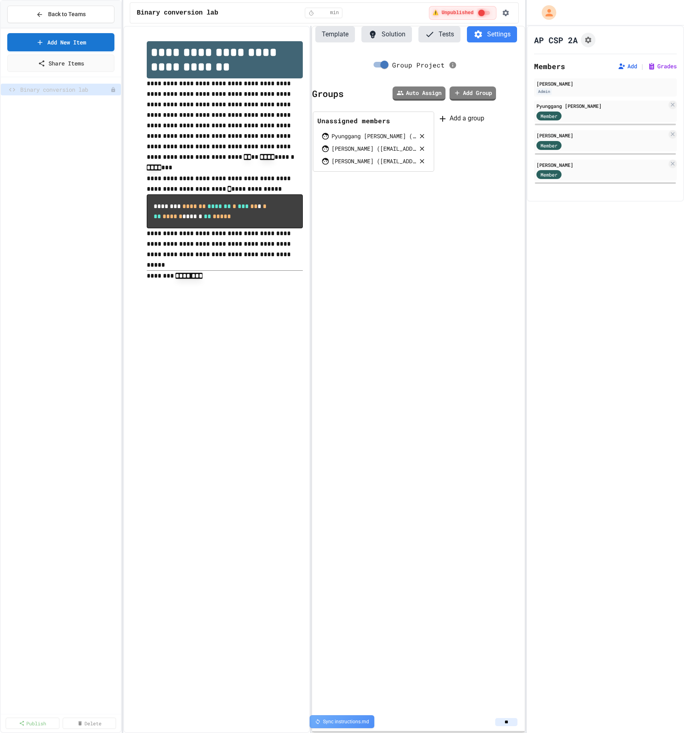 The width and height of the screenshot is (684, 733). I want to click on button: Grades, so click(662, 66).